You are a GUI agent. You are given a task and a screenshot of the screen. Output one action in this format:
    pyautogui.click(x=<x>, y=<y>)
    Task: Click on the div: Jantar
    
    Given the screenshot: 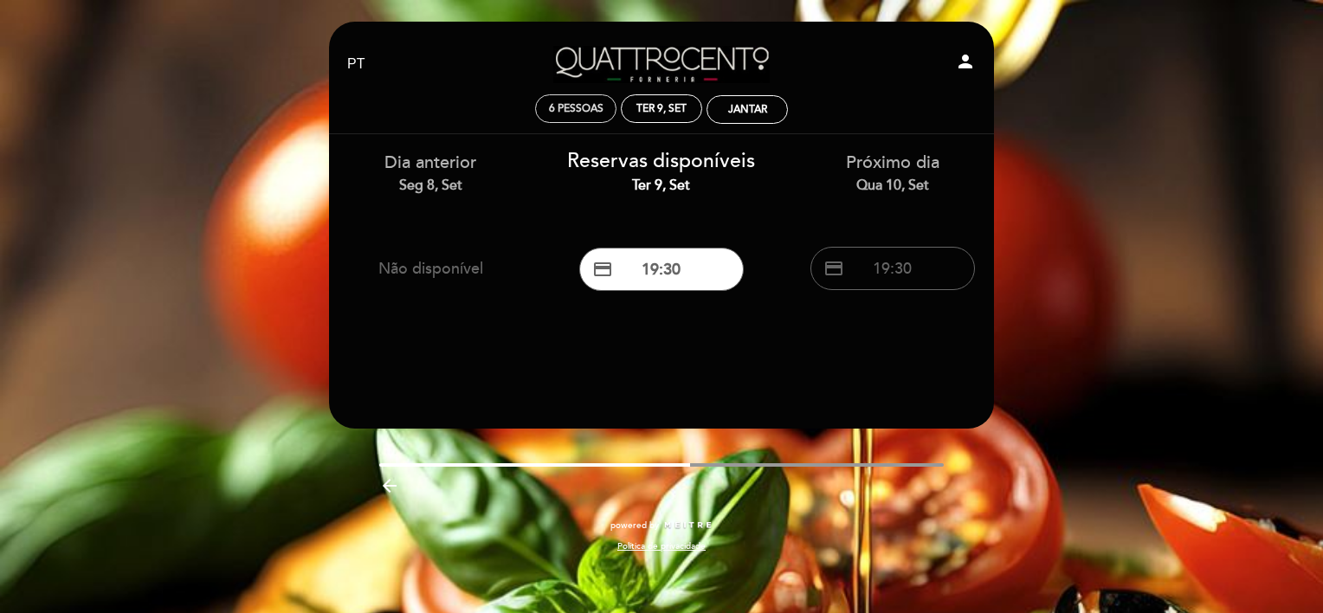 What is the action you would take?
    pyautogui.click(x=747, y=109)
    